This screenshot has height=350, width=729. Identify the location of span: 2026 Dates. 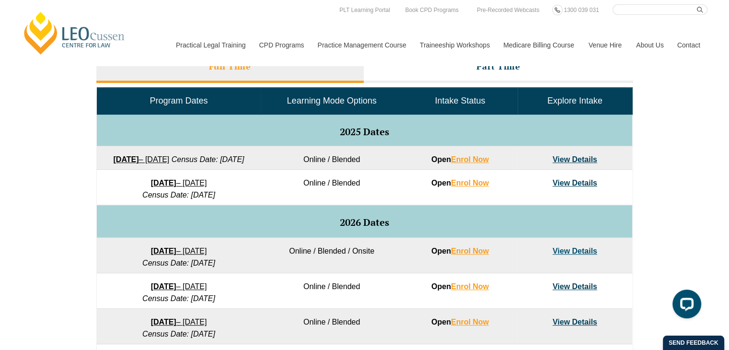
(364, 222).